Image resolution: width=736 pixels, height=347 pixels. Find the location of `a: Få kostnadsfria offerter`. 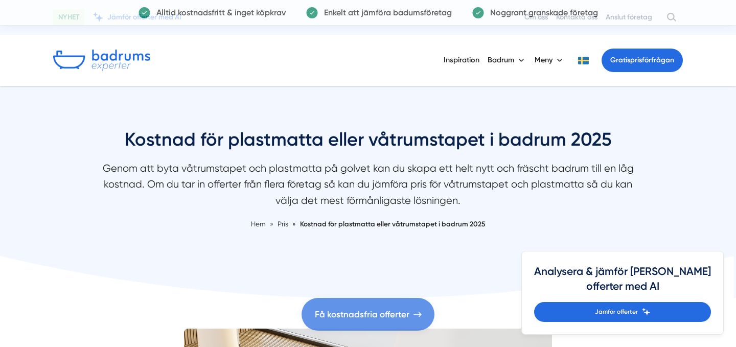

a: Få kostnadsfria offerter is located at coordinates (368, 314).